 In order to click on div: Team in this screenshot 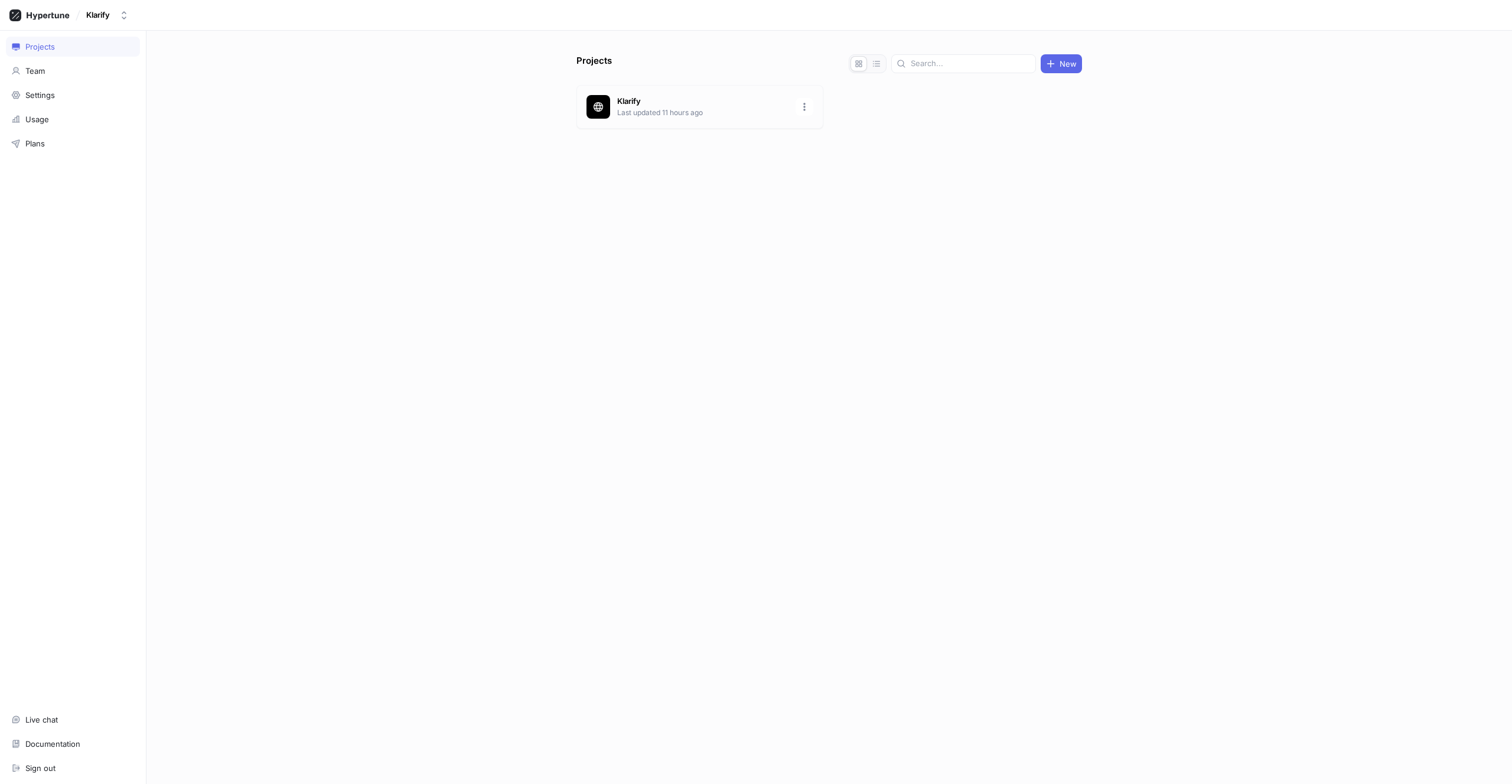, I will do `click(35, 71)`.